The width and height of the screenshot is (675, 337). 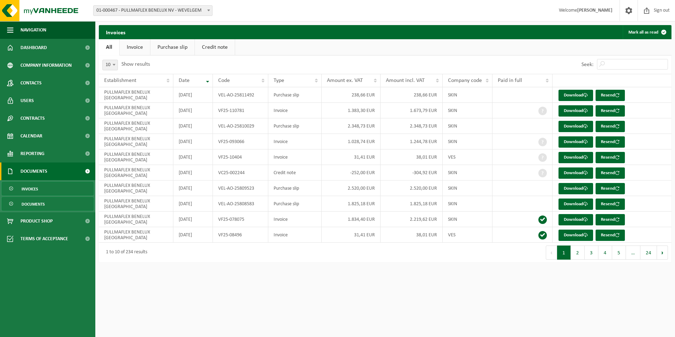 I want to click on span: Reporting, so click(x=32, y=154).